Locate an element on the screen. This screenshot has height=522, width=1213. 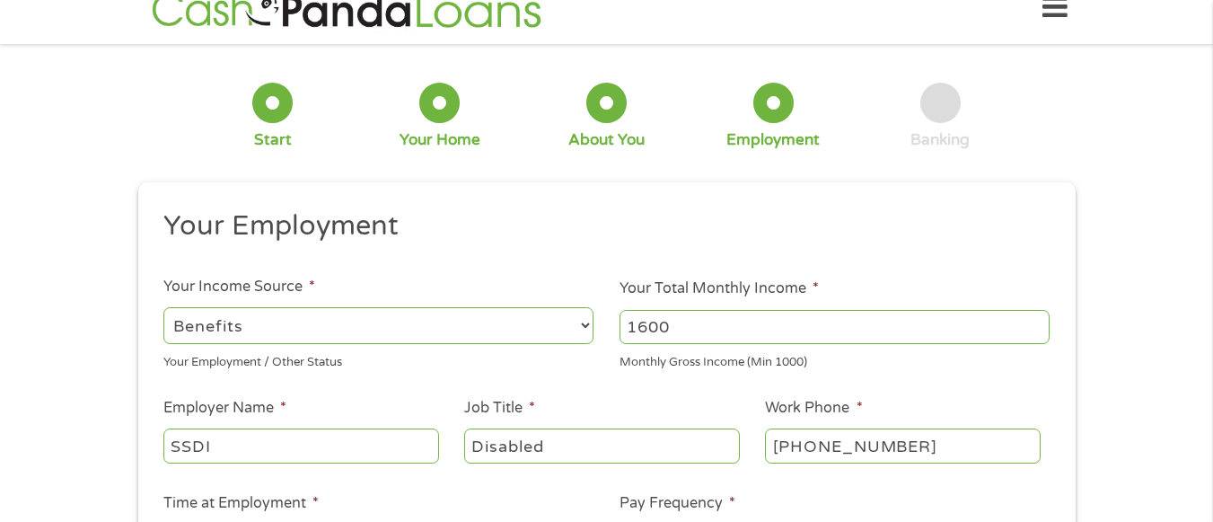
div: Your Employment / Other Status is located at coordinates (378, 359).